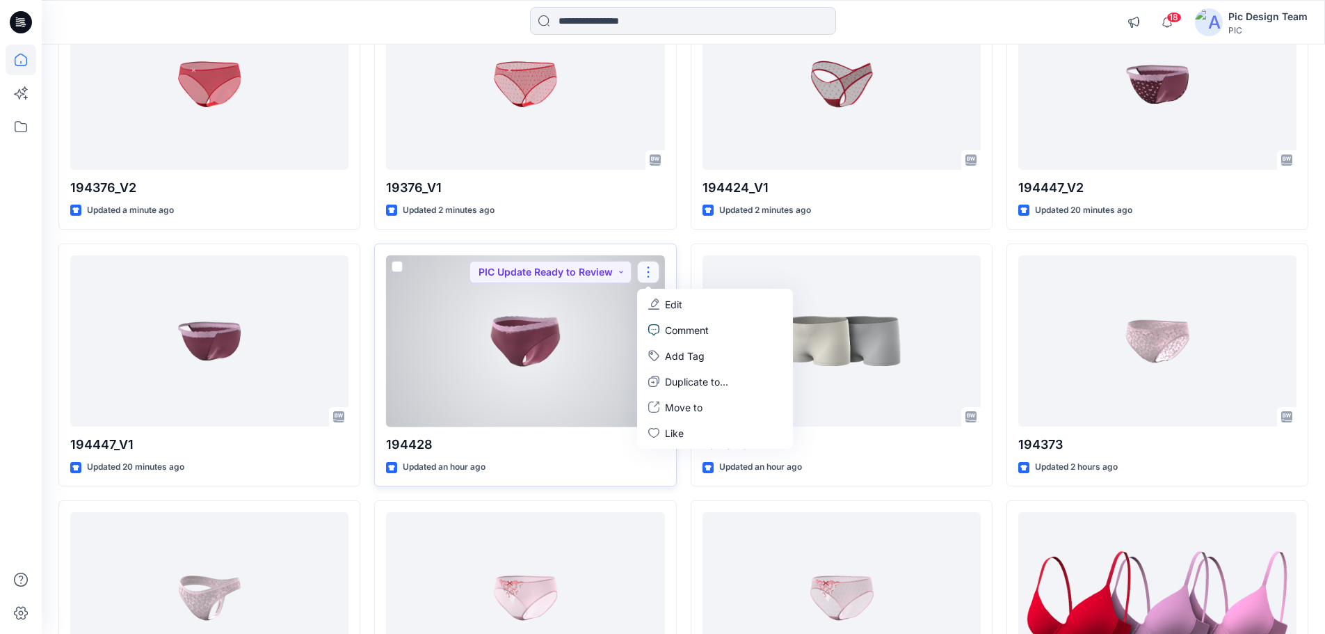 This screenshot has width=1325, height=634. Describe the element at coordinates (684, 407) in the screenshot. I see `p: Move to` at that location.